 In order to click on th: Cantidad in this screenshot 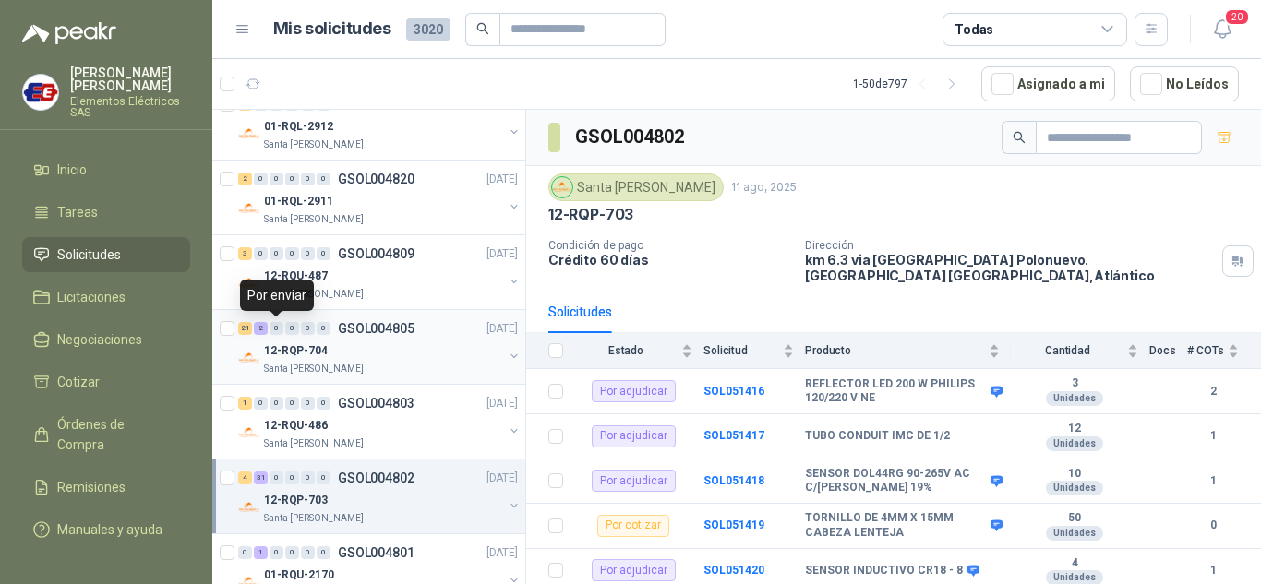, I will do `click(1080, 351)`.